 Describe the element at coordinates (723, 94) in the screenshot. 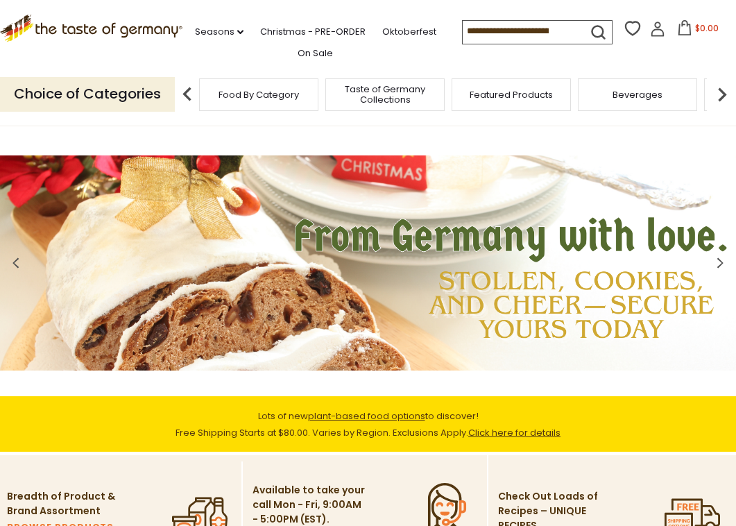

I see `img: next arrow` at that location.